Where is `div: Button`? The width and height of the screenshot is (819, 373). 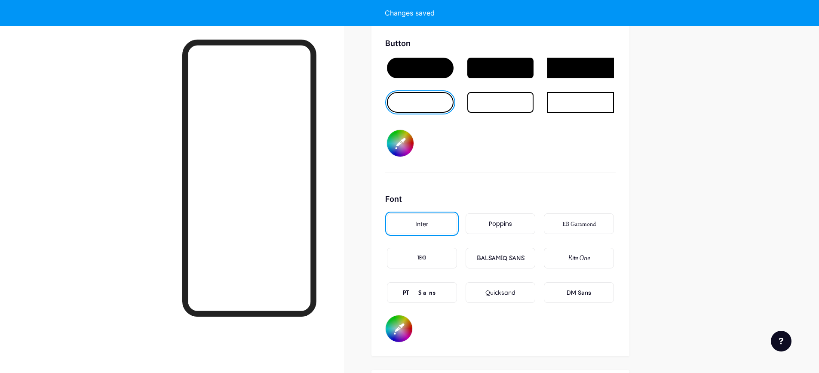 div: Button is located at coordinates (501, 43).